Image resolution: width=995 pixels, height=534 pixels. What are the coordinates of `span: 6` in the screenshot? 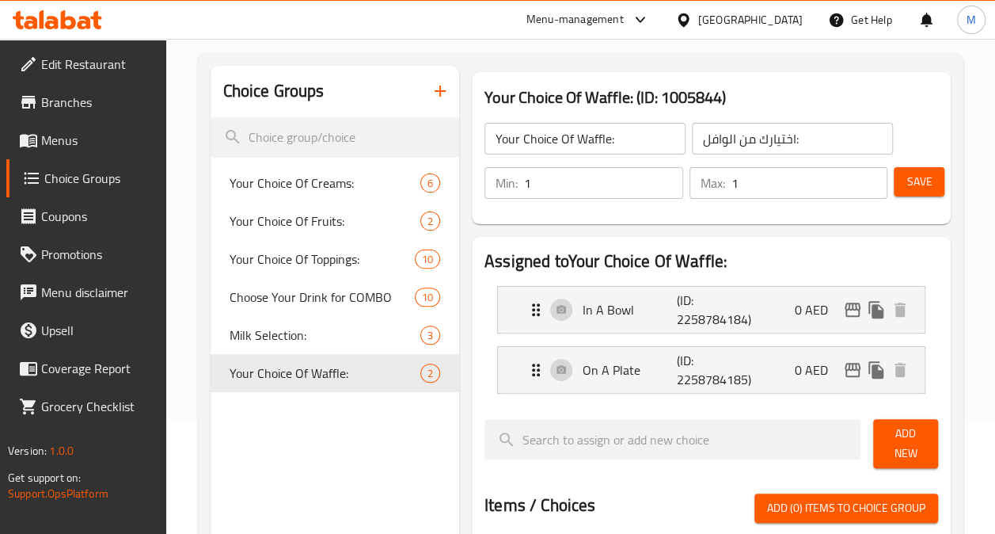 It's located at (430, 183).